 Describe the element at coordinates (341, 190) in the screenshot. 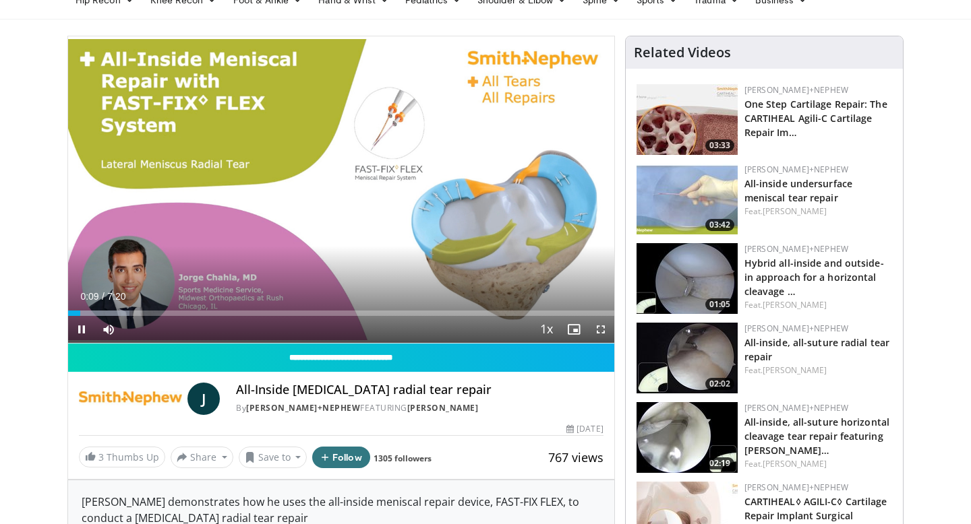

I see `video-js: Video Player` at that location.